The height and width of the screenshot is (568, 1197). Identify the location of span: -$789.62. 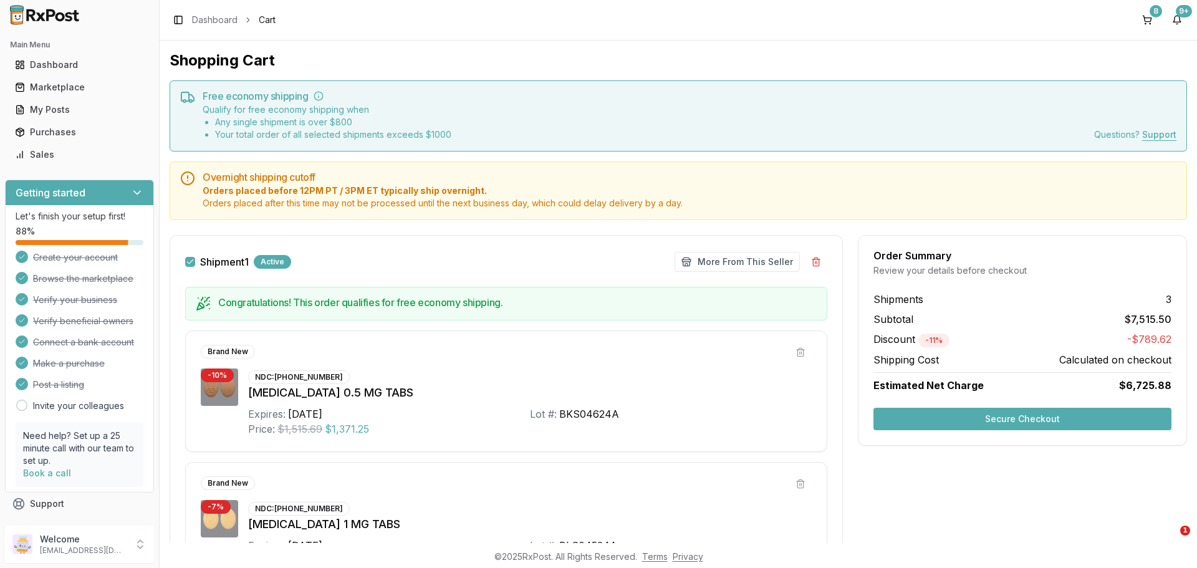
(1149, 339).